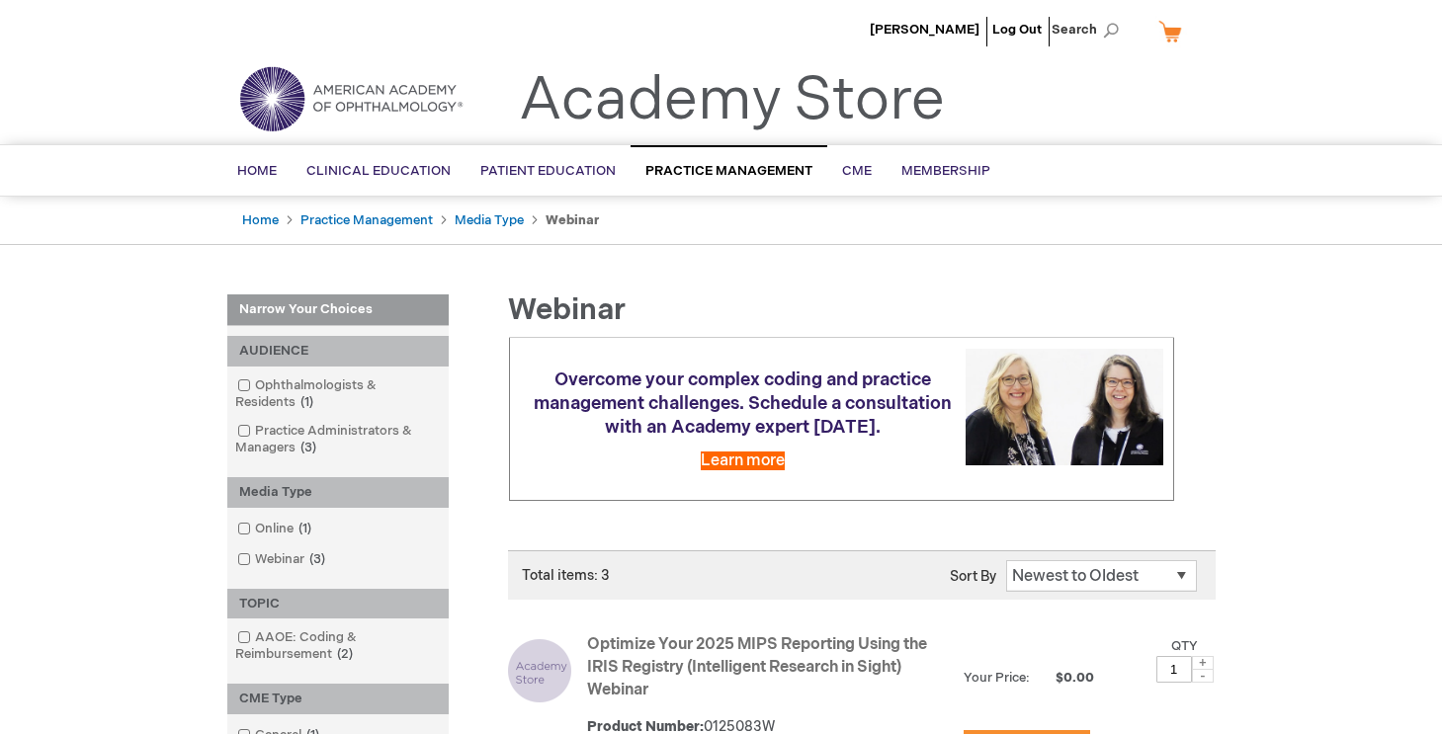 The image size is (1442, 734). I want to click on span: Total items: 3, so click(565, 575).